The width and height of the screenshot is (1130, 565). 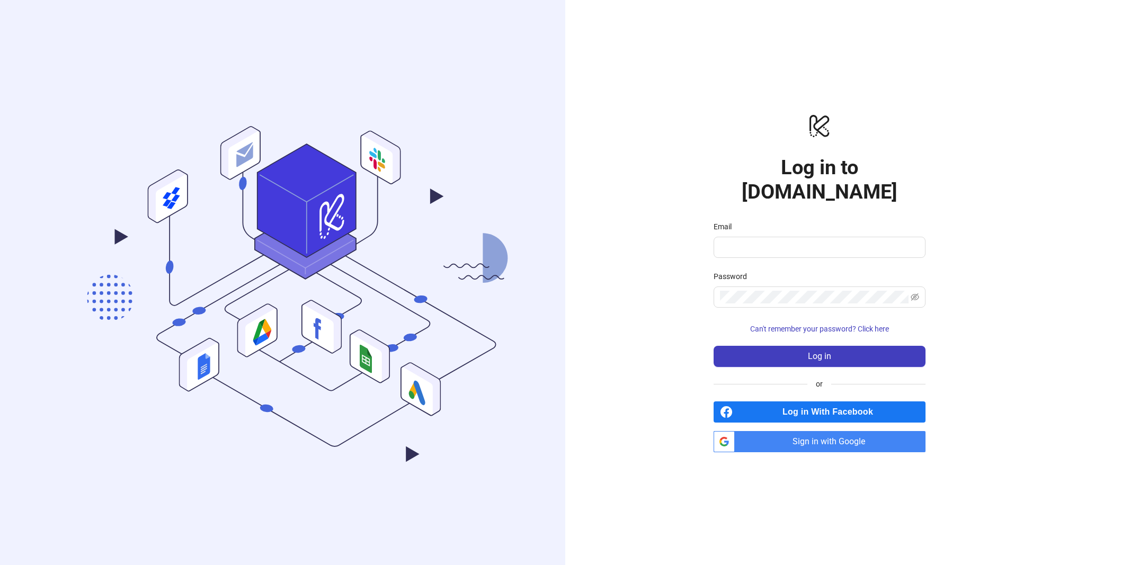 I want to click on span: Log in With Facebook, so click(x=831, y=412).